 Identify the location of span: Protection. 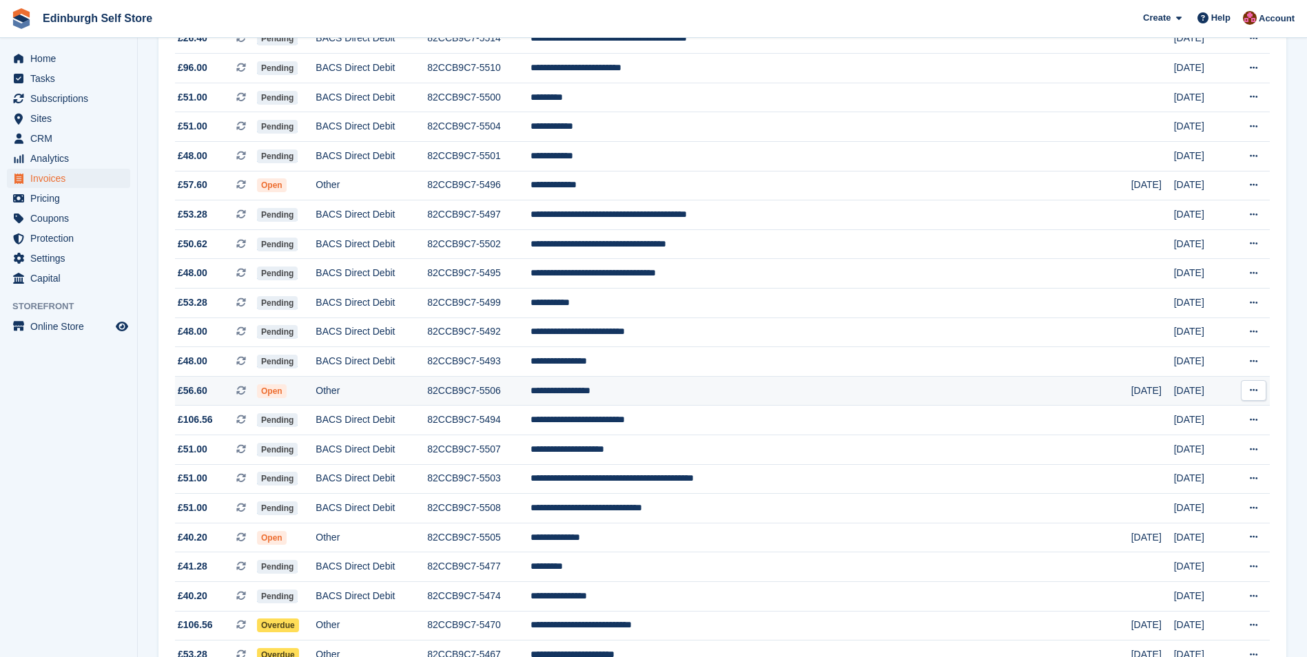
(72, 238).